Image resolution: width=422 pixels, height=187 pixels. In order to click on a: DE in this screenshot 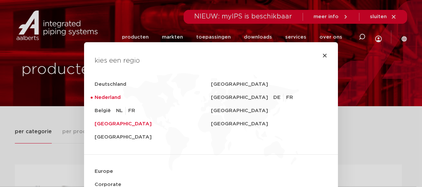, I will do `click(278, 98)`.